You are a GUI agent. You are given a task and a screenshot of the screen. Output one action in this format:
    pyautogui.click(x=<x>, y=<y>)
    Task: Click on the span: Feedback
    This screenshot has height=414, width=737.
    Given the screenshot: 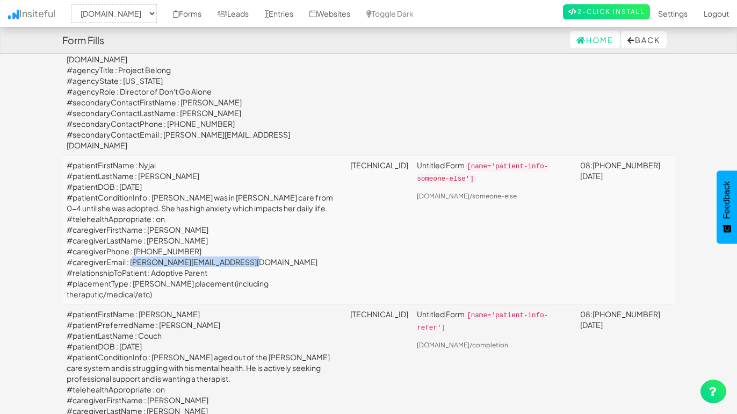 What is the action you would take?
    pyautogui.click(x=727, y=200)
    